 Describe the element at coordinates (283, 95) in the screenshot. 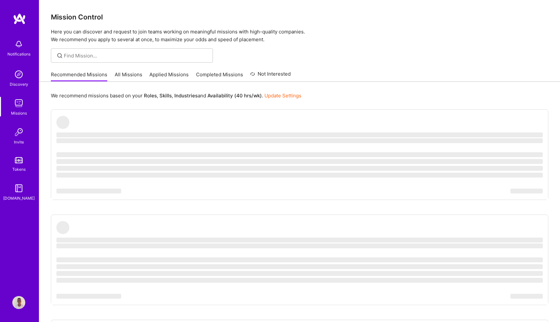

I see `a: Update Settings` at that location.